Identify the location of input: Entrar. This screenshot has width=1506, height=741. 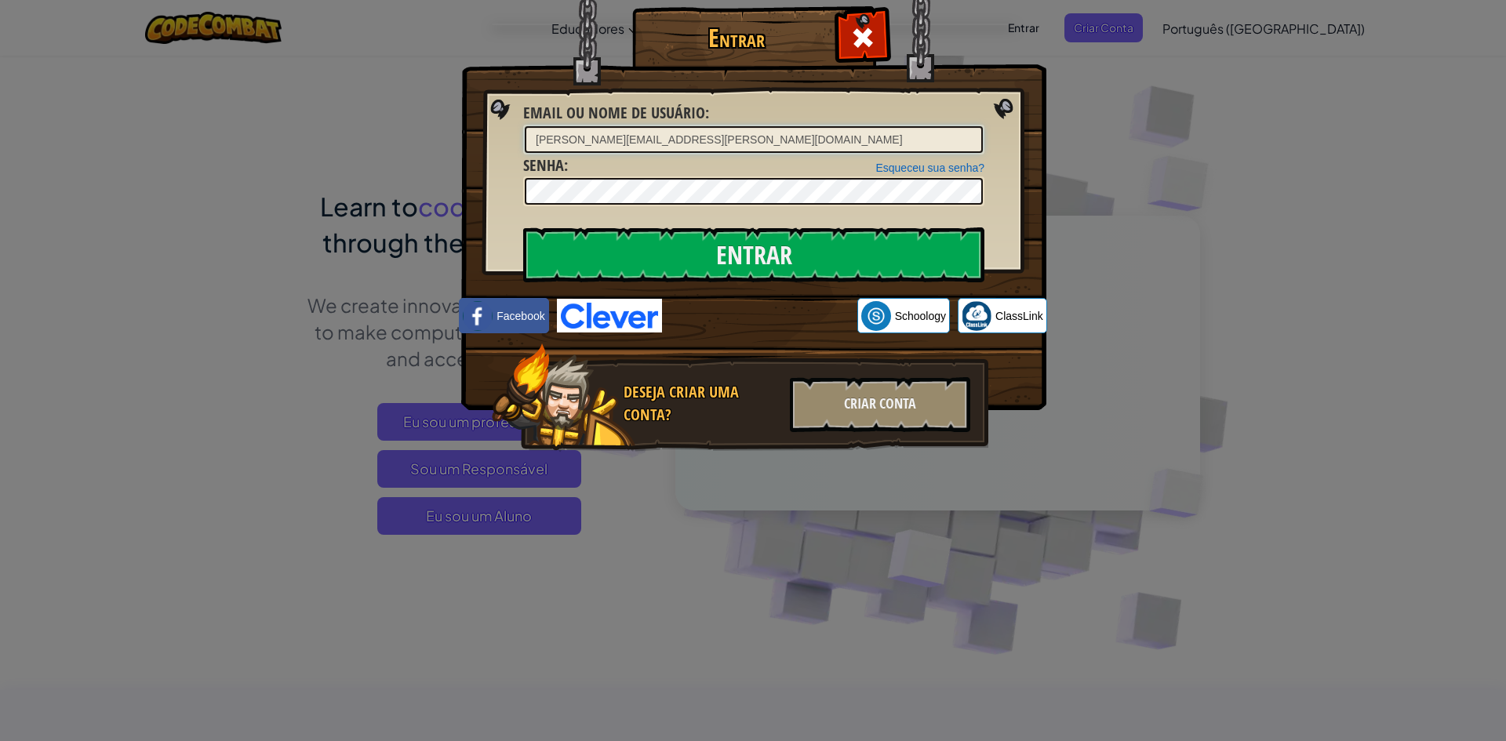
(754, 255).